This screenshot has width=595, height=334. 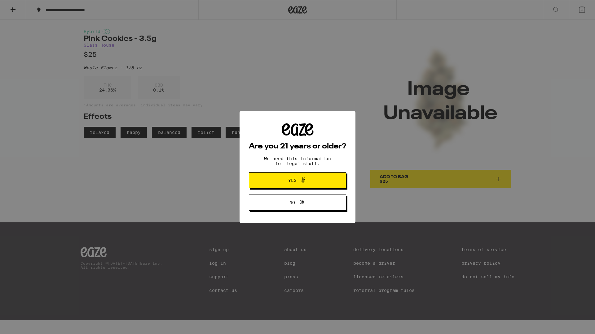 What do you see at coordinates (297, 161) in the screenshot?
I see `p: We need this information for legal stuff.` at bounding box center [297, 161].